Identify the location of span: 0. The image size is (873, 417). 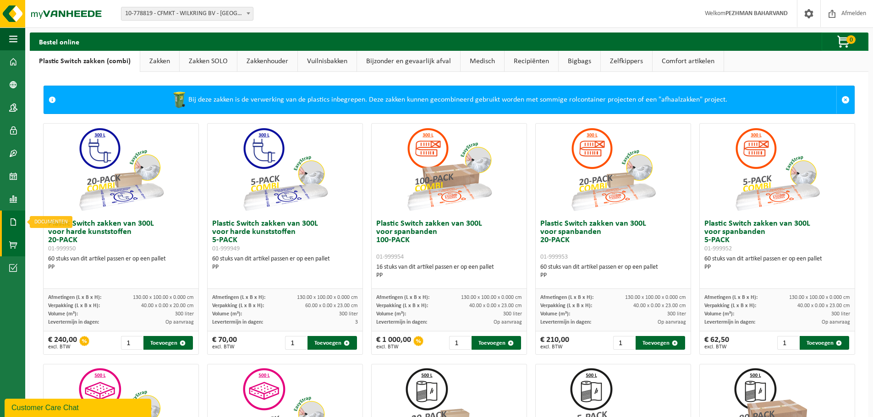
(851, 39).